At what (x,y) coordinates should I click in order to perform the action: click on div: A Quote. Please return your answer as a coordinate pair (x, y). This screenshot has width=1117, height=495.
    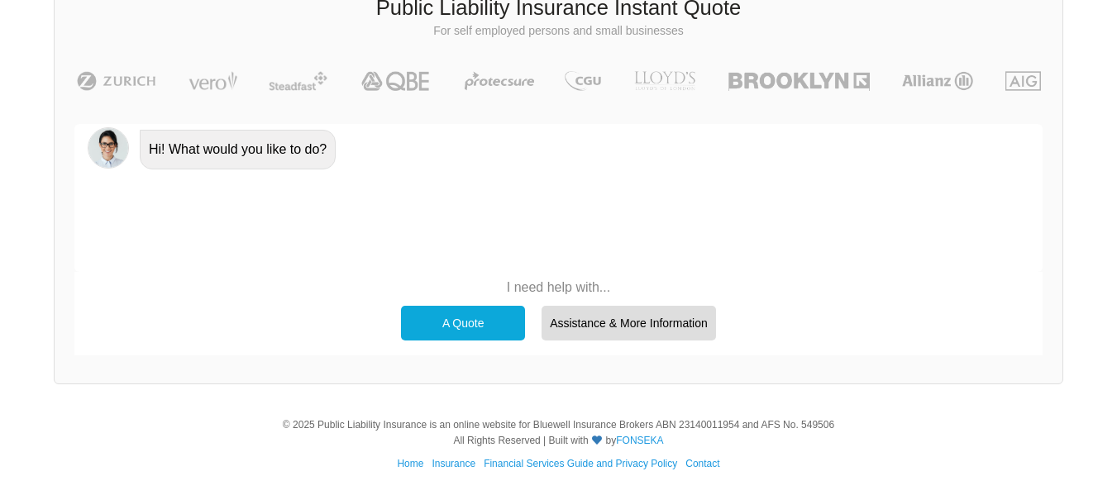
    Looking at the image, I should click on (463, 323).